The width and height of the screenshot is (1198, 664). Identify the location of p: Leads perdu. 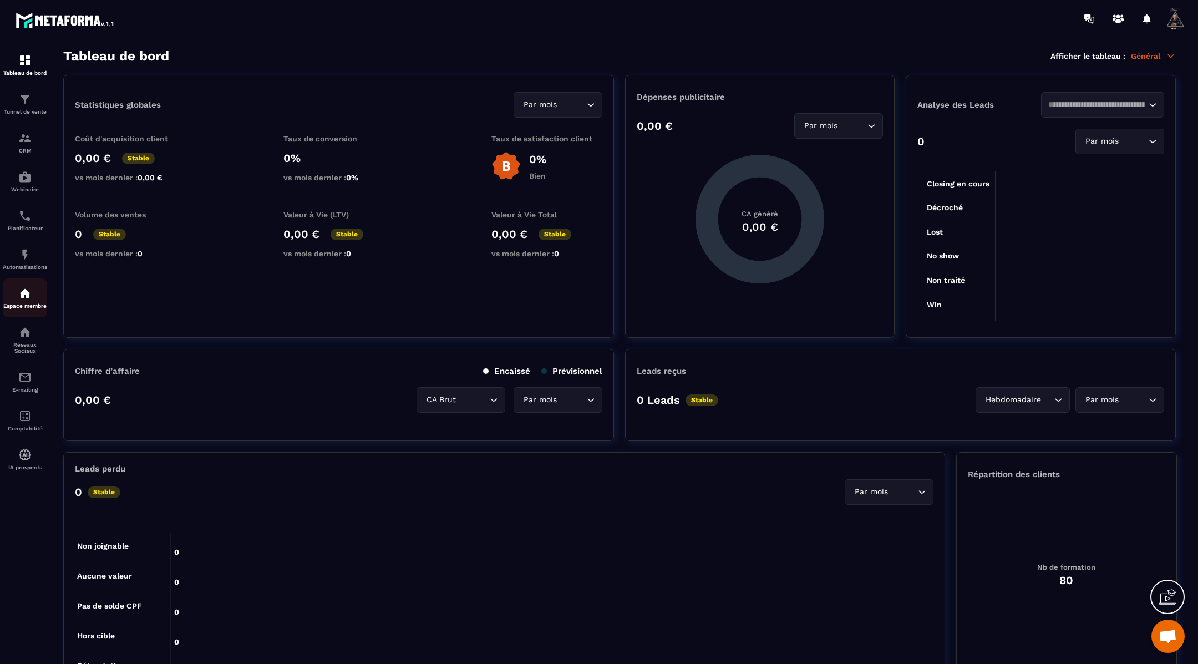
(100, 469).